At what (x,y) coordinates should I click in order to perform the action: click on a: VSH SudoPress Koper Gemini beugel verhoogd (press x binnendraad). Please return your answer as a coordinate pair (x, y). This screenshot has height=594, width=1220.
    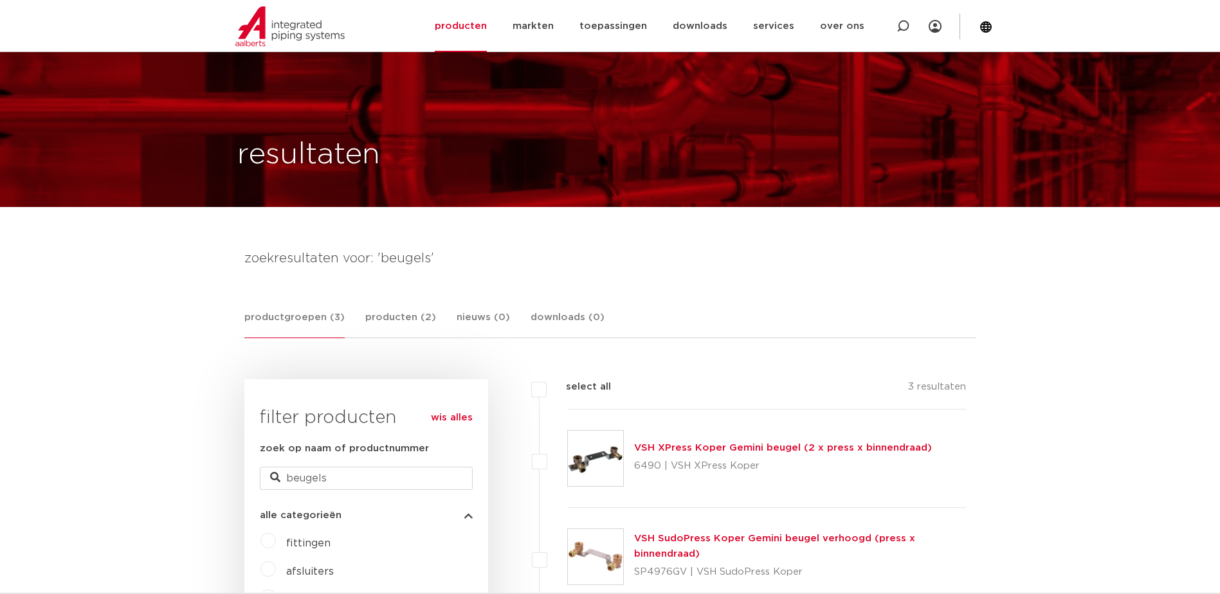
    Looking at the image, I should click on (774, 546).